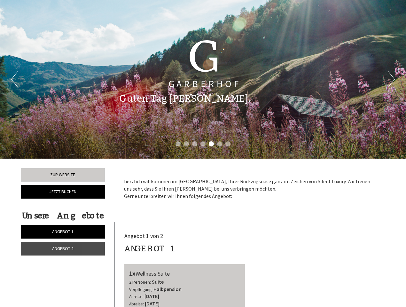 Image resolution: width=406 pixels, height=307 pixels. I want to click on span: Angebot 1 von 2, so click(144, 236).